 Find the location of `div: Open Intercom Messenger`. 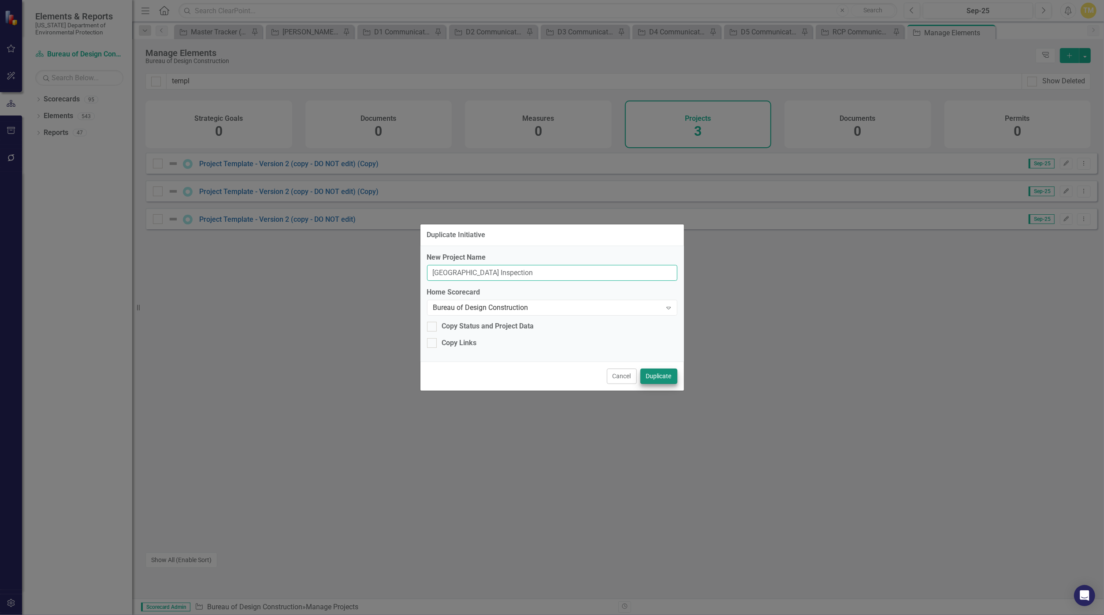

div: Open Intercom Messenger is located at coordinates (1084, 595).